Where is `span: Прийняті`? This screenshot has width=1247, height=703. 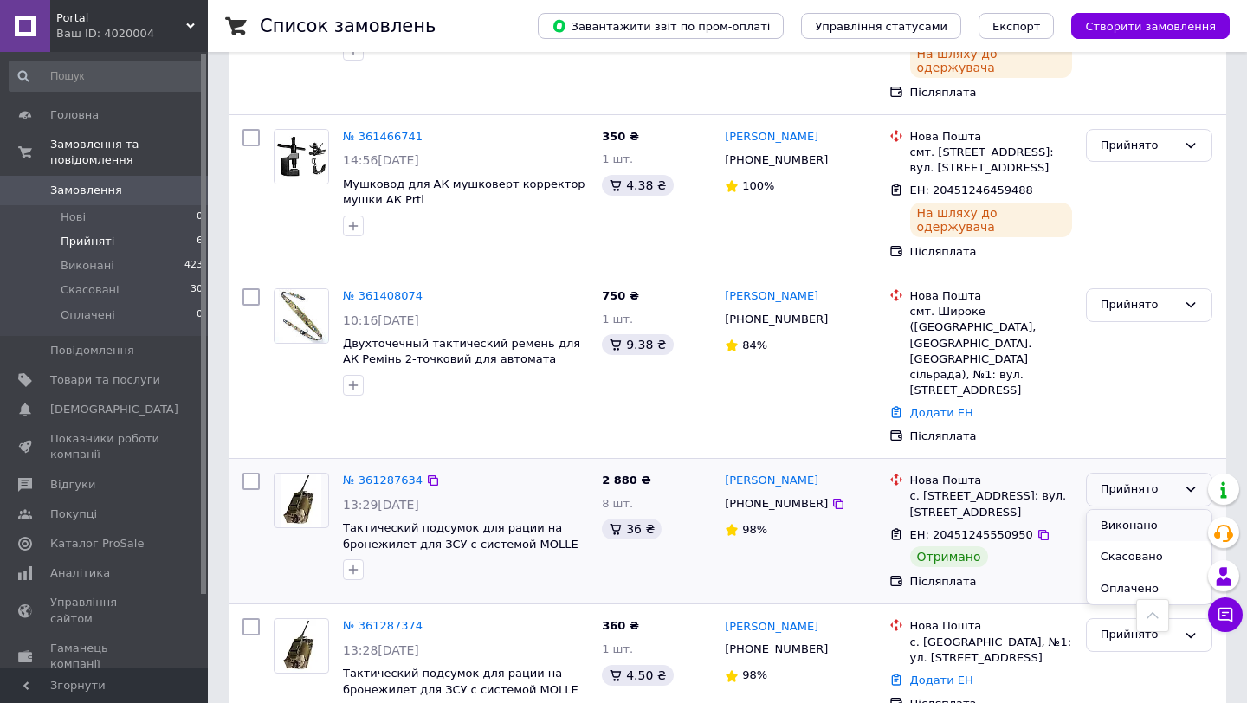 span: Прийняті is located at coordinates (87, 242).